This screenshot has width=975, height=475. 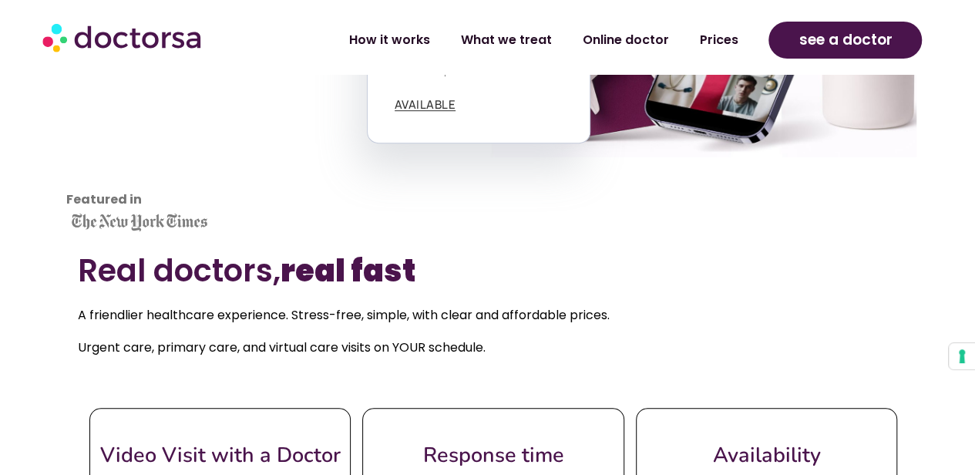 What do you see at coordinates (487, 315) in the screenshot?
I see `p: A friendlier healthcare experience. Stress-free, simple, with clear and affordable prices.` at bounding box center [487, 315].